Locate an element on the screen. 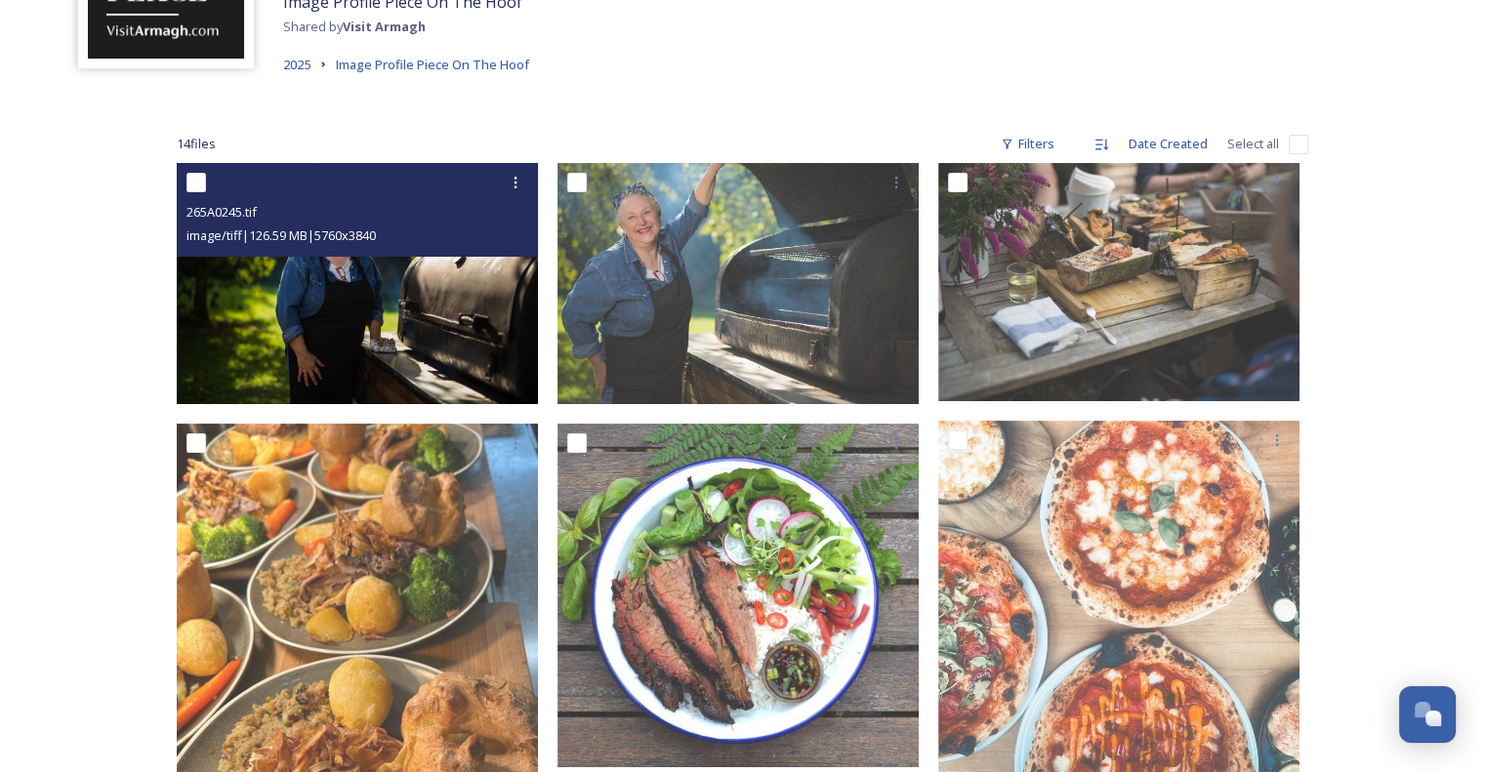 This screenshot has height=772, width=1485. strong: Visit Armagh is located at coordinates (384, 26).